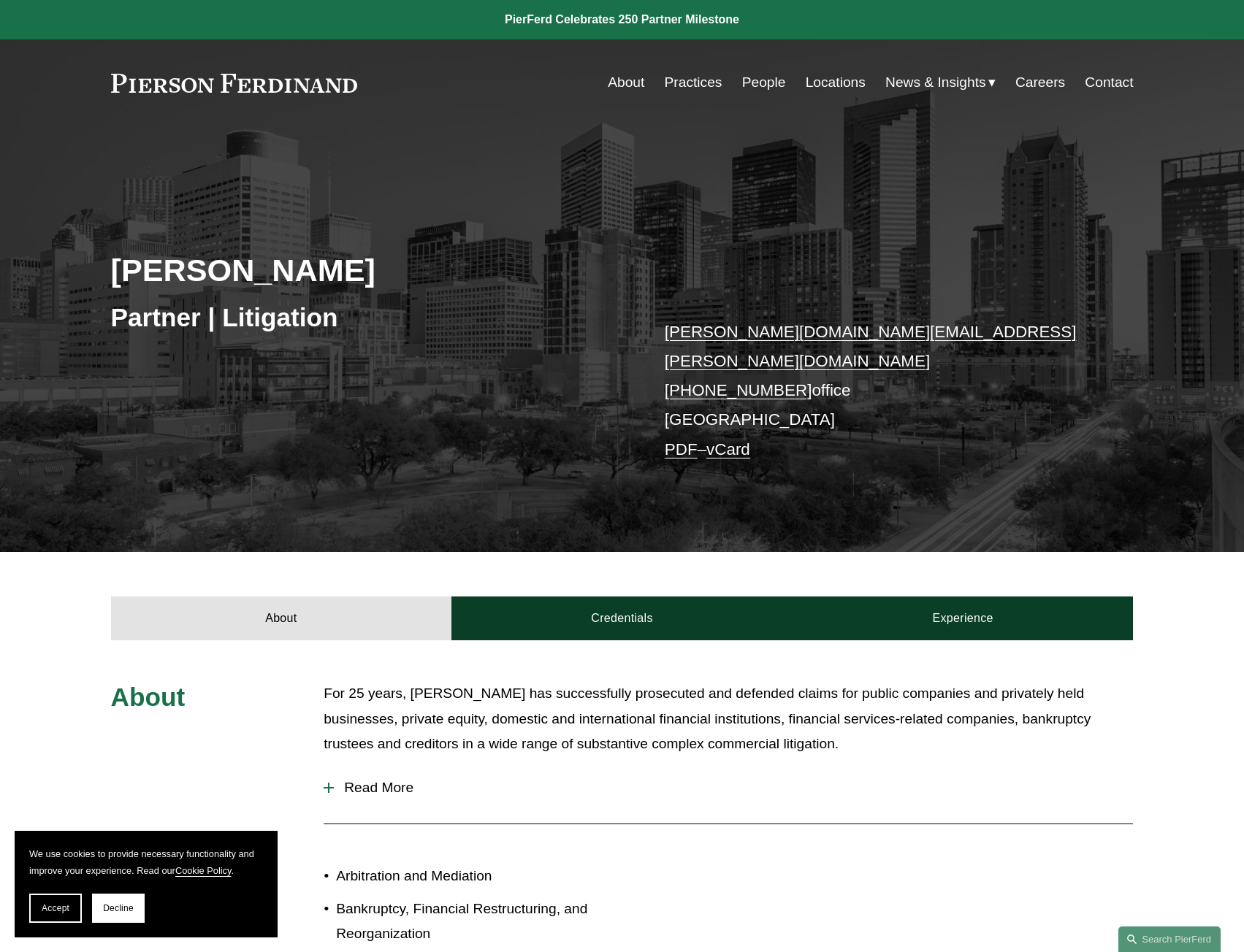 The image size is (1244, 952). I want to click on a: PDF, so click(680, 449).